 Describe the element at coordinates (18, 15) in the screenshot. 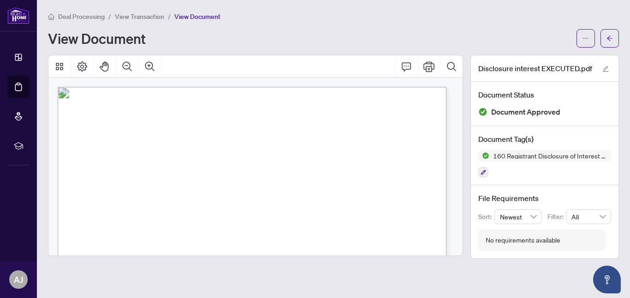

I see `img: logo` at that location.